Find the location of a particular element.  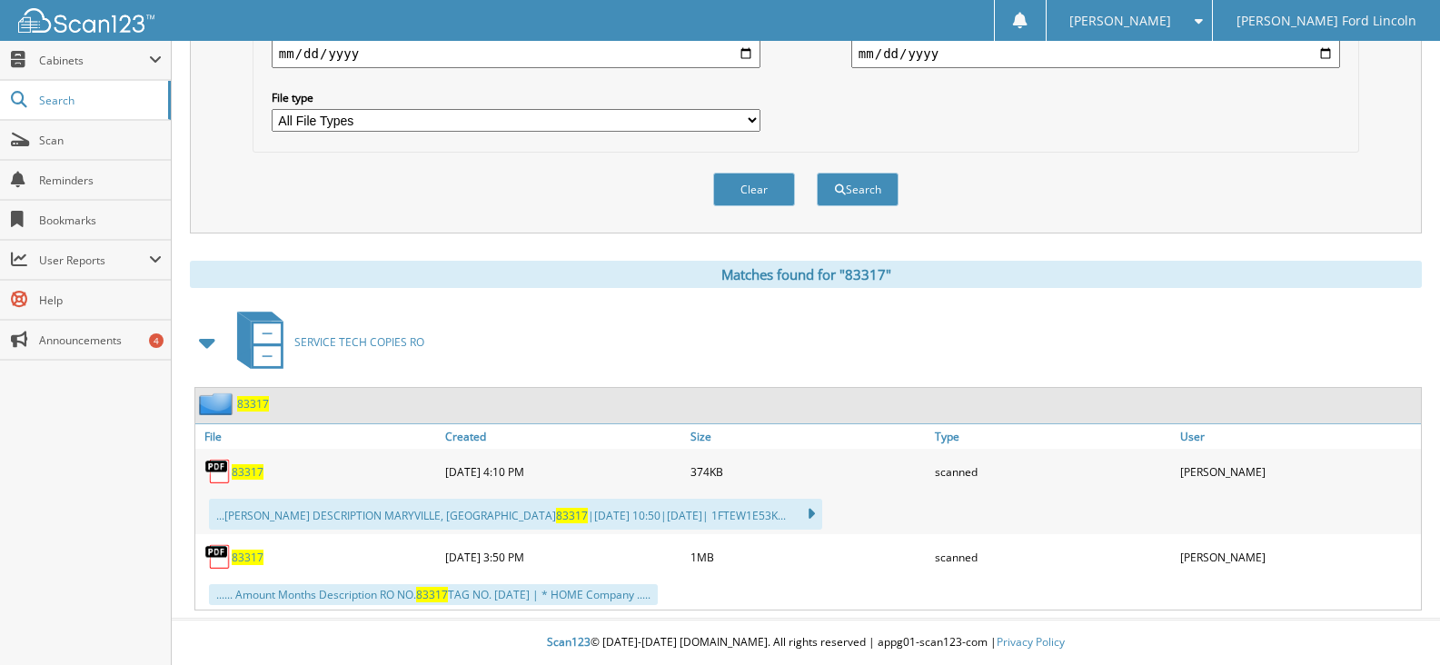

button: Search is located at coordinates (858, 189).